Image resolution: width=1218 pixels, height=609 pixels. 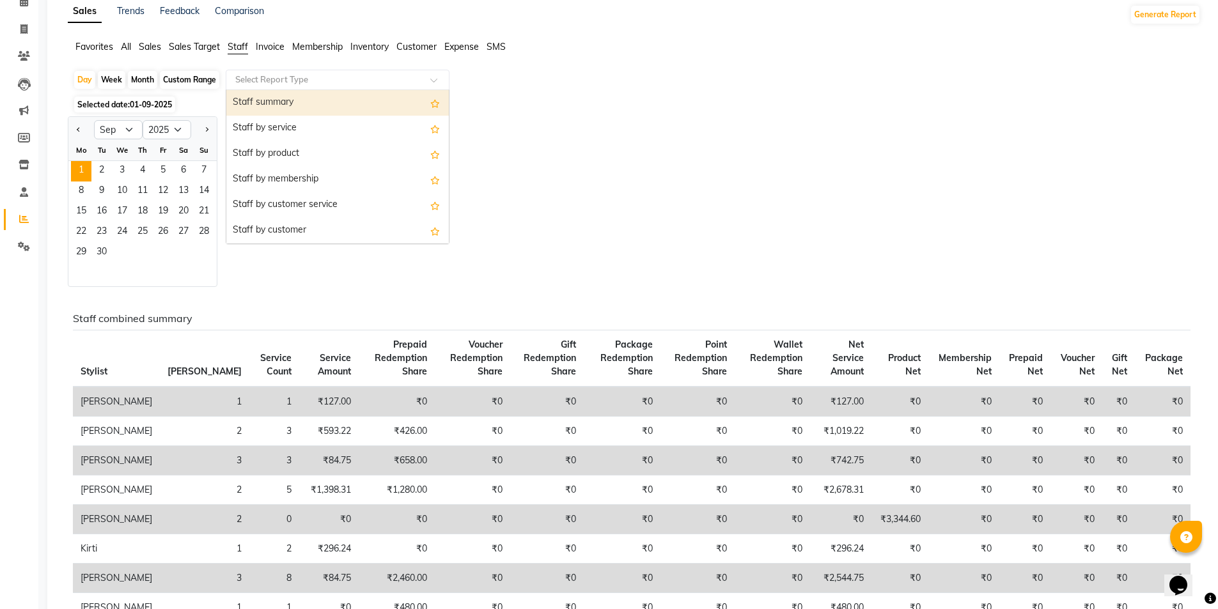 I want to click on td: 8, so click(x=274, y=579).